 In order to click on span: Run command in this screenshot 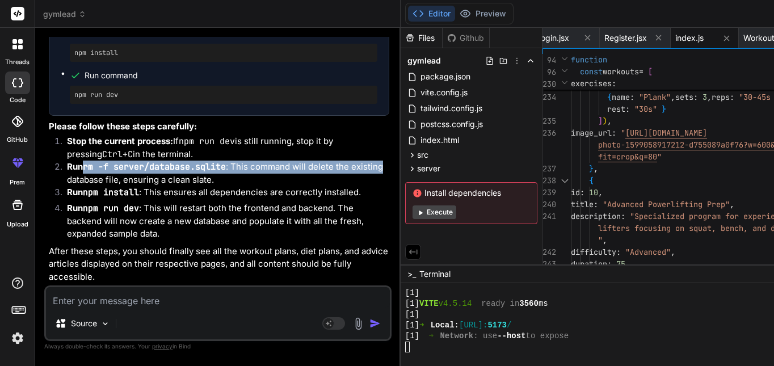, I will do `click(231, 75)`.